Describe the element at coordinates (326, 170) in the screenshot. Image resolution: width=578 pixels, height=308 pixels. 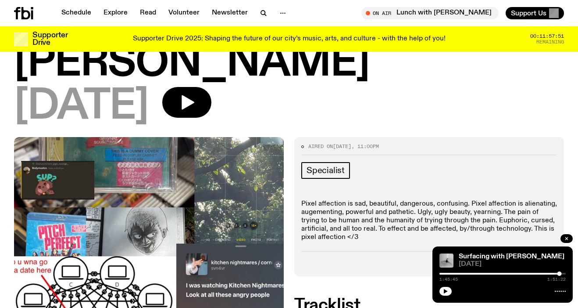
I see `span: Specialist` at that location.